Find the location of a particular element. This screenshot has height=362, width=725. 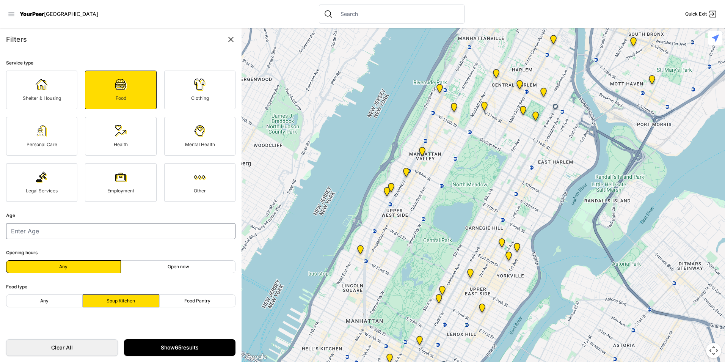

span: Food Pantry is located at coordinates (197, 301).